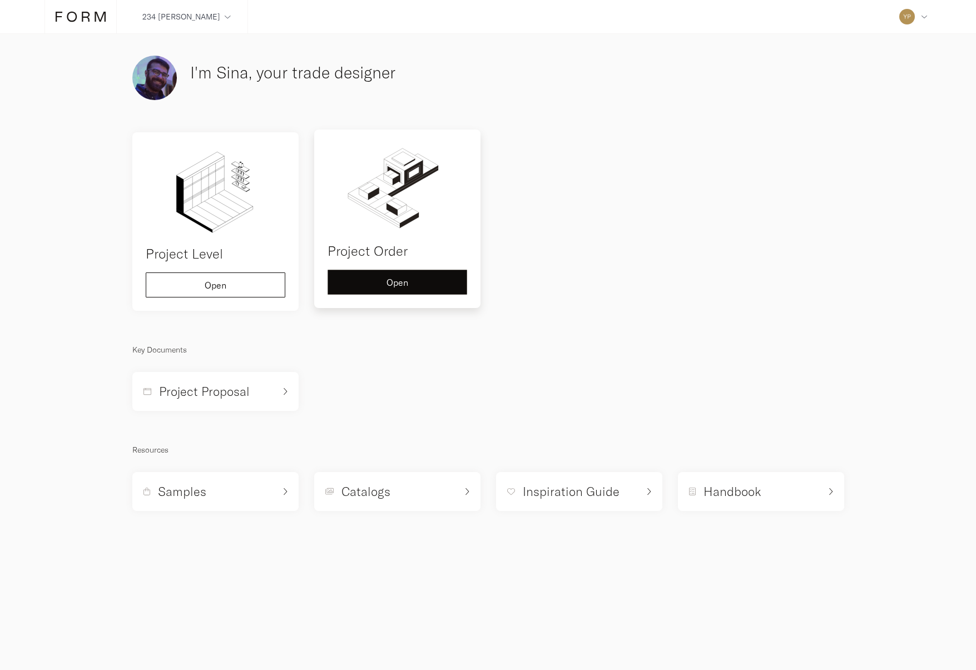 The width and height of the screenshot is (976, 670). I want to click on p: Key Documents, so click(488, 350).